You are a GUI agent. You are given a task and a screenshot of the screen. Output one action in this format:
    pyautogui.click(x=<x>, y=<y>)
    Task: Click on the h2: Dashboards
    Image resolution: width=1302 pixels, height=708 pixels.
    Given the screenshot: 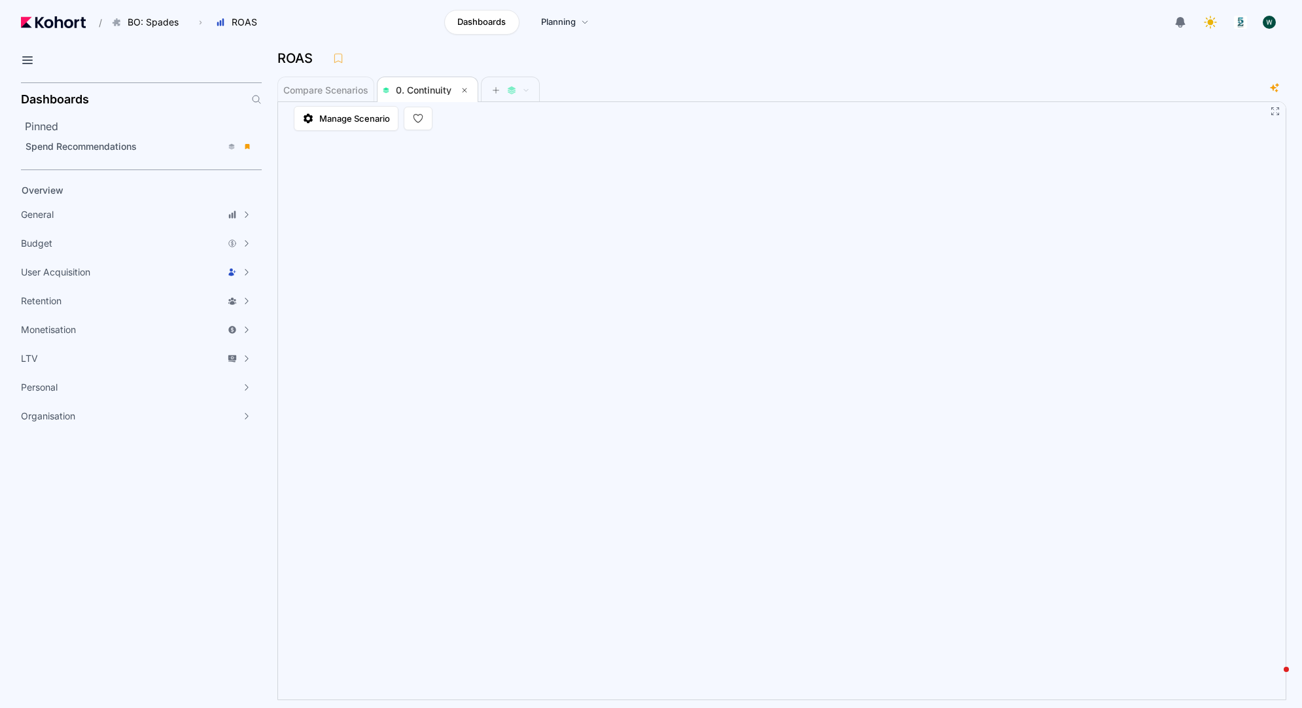 What is the action you would take?
    pyautogui.click(x=55, y=99)
    